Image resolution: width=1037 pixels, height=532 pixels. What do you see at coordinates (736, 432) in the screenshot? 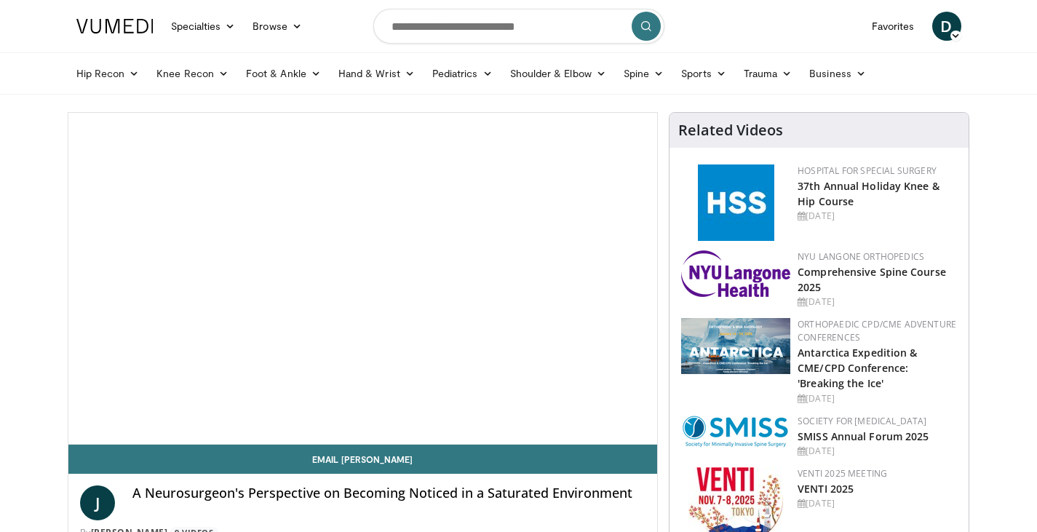
I see `img: 59788bfb-0650-4895-ace0-e0bf6b39cdae.png.150x105_q85_autocrop_double_scale_upscale_version-0.2.png` at bounding box center [736, 432].